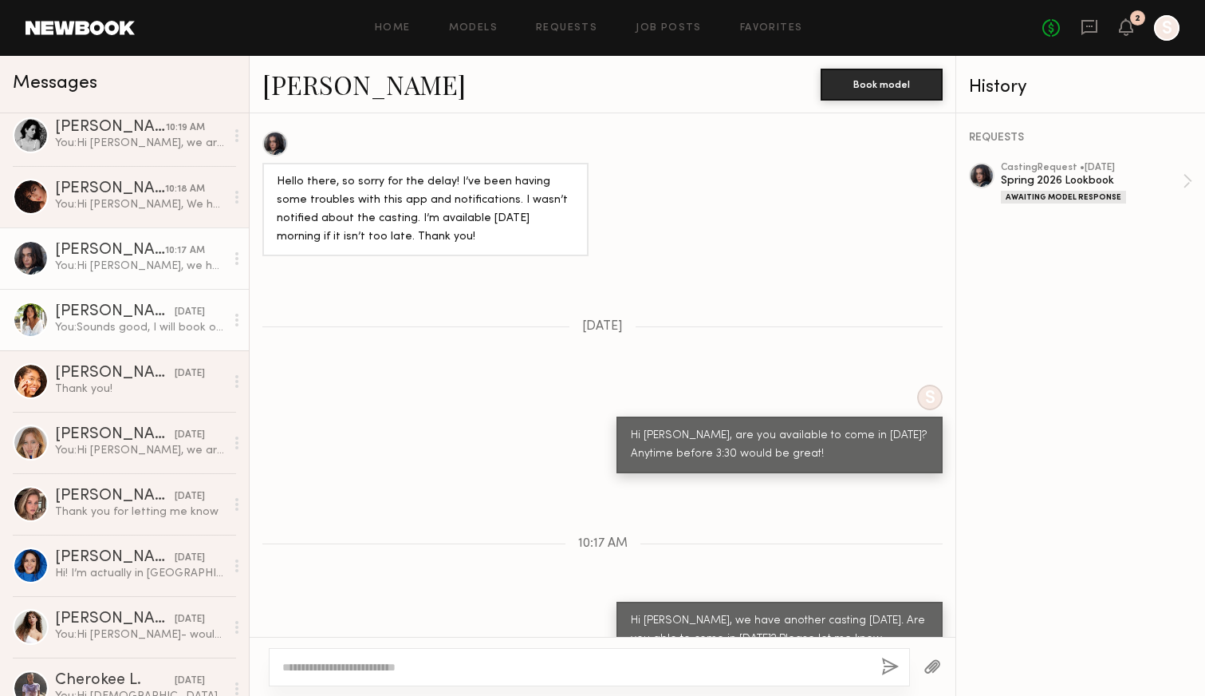 This screenshot has height=696, width=1205. I want to click on a: S, so click(1167, 28).